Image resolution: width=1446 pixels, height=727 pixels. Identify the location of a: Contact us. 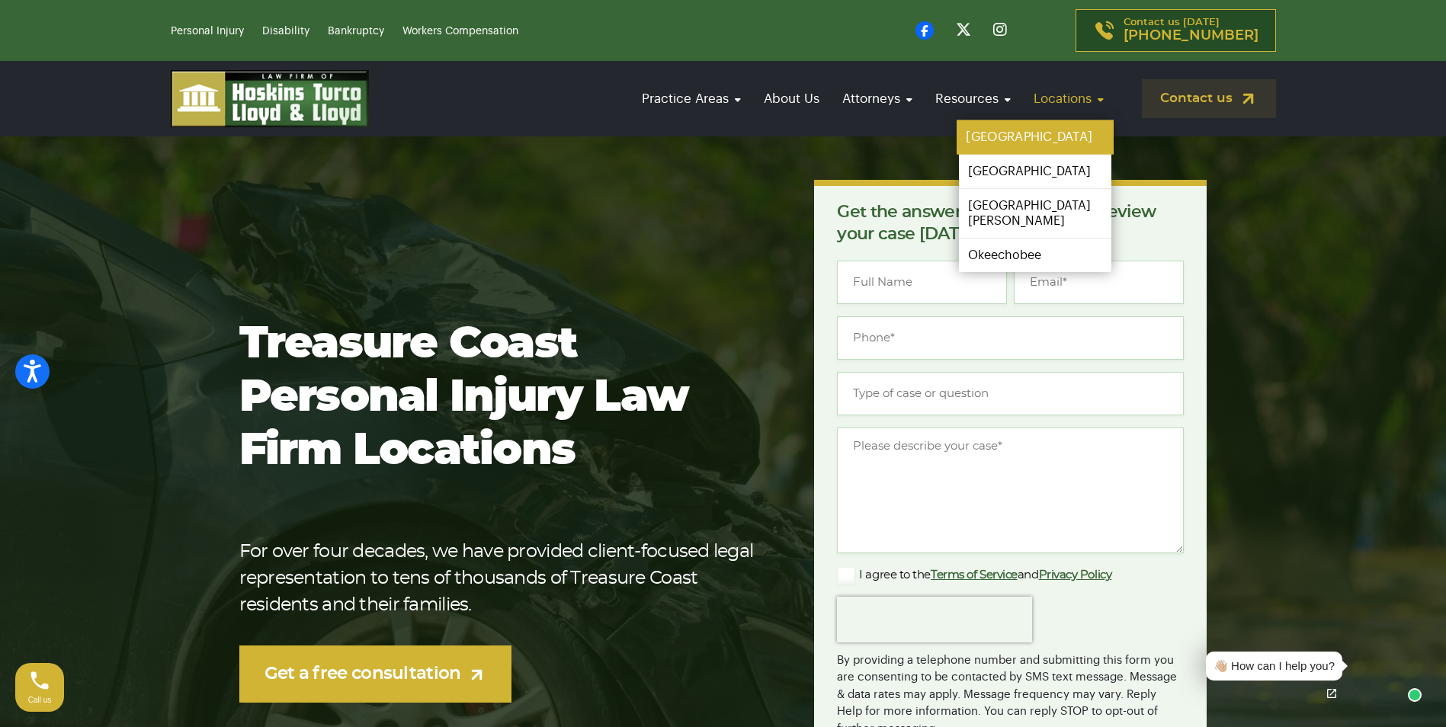
(1209, 98).